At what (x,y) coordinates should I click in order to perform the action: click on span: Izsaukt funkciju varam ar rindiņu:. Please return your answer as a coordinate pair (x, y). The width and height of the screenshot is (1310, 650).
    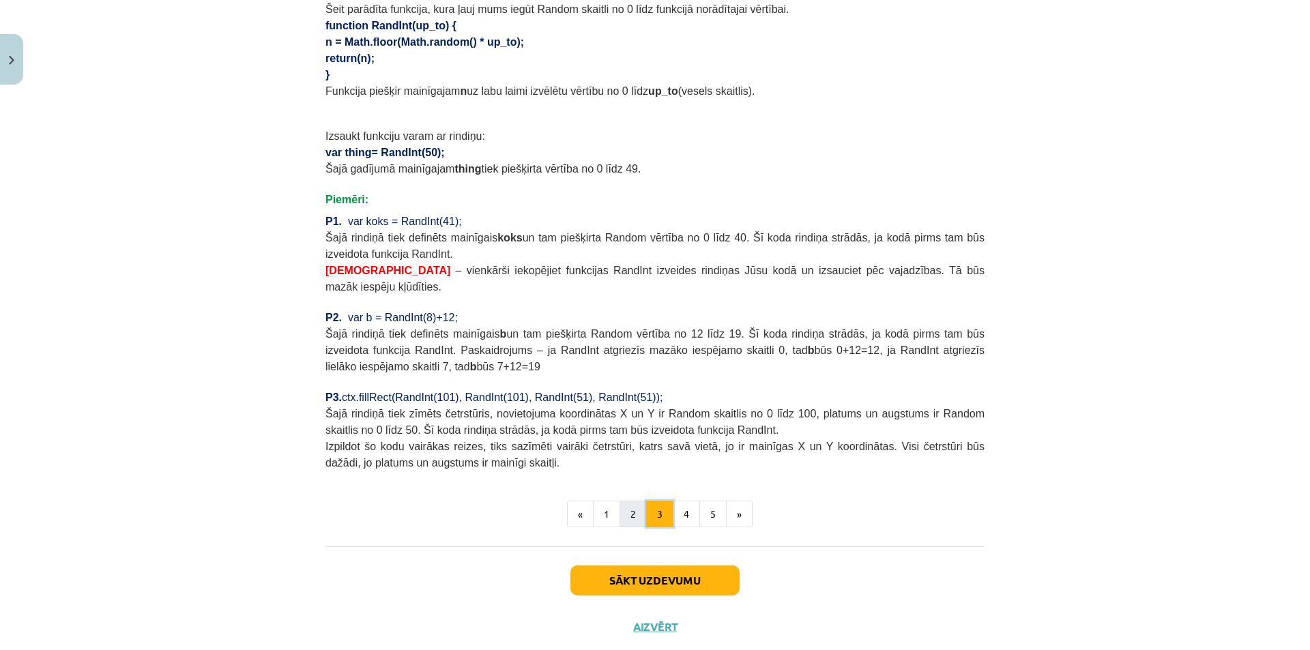
    Looking at the image, I should click on (405, 136).